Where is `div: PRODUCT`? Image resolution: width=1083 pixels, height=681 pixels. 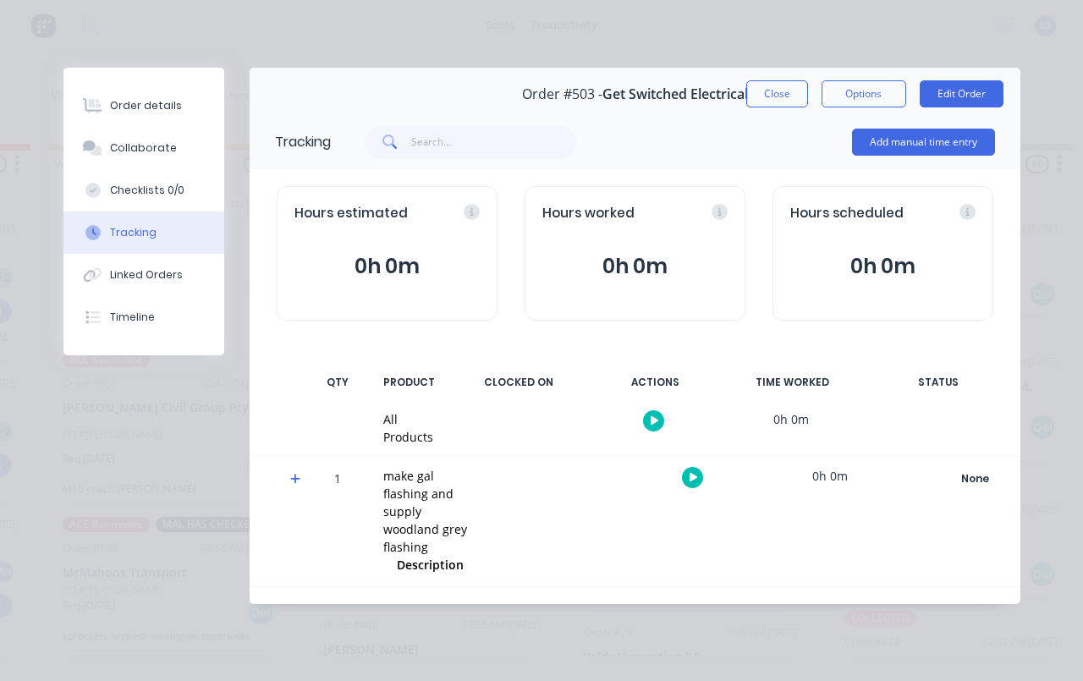 div: PRODUCT is located at coordinates (409, 382).